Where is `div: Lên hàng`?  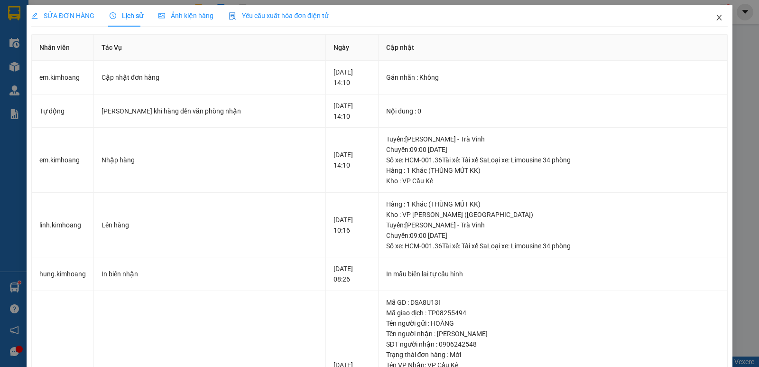
div: Lên hàng is located at coordinates (210, 225).